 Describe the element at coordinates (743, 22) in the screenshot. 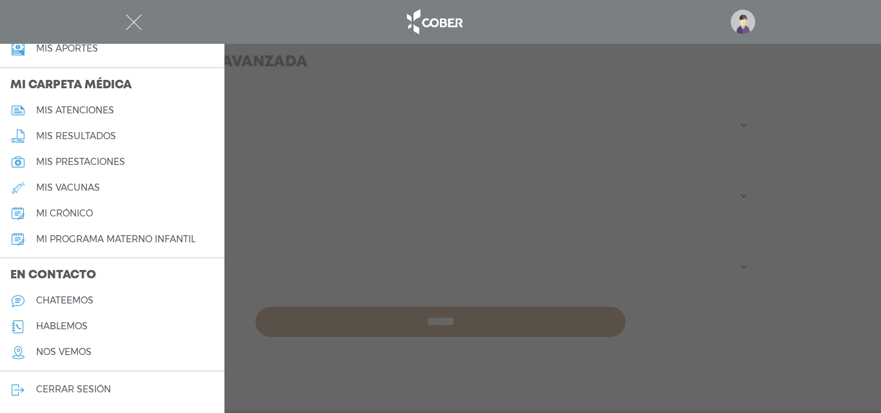

I see `img: profile-placeholder.svg` at that location.